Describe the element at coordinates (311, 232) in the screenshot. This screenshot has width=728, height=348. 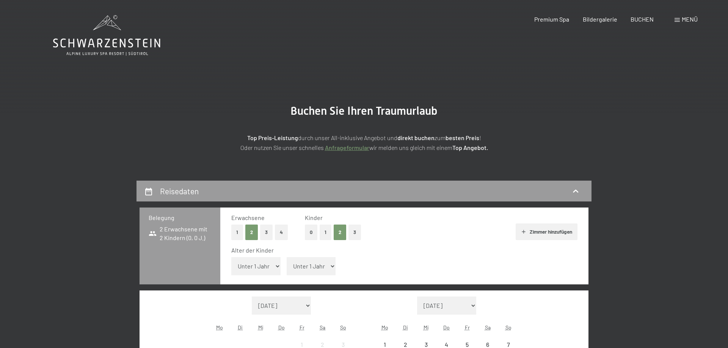
I see `button: 0` at that location.